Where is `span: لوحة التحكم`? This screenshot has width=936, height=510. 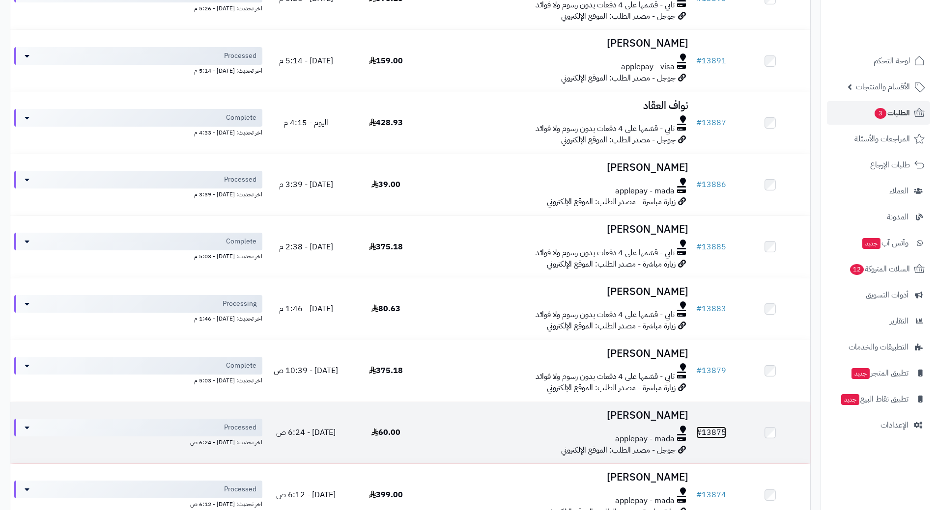
span: لوحة التحكم is located at coordinates (892, 61).